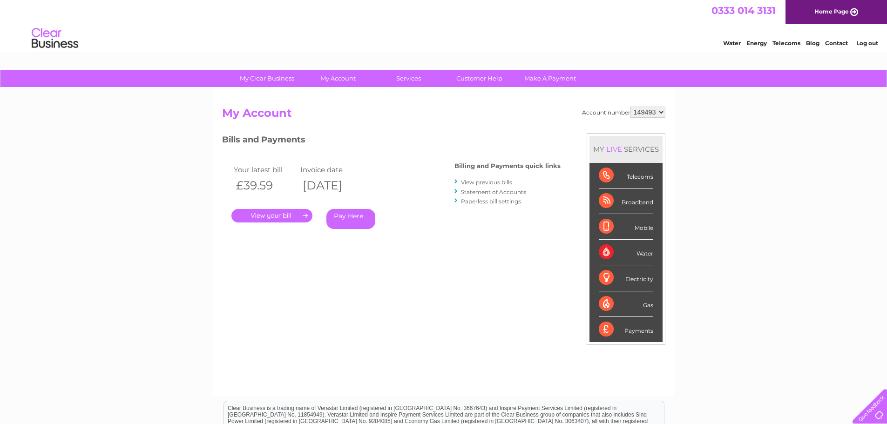  Describe the element at coordinates (786, 43) in the screenshot. I see `a: Telecoms` at that location.